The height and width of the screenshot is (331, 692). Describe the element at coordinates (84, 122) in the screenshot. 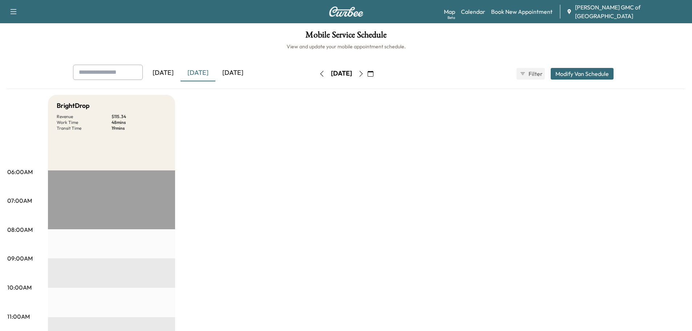

I see `p: Work Time` at that location.